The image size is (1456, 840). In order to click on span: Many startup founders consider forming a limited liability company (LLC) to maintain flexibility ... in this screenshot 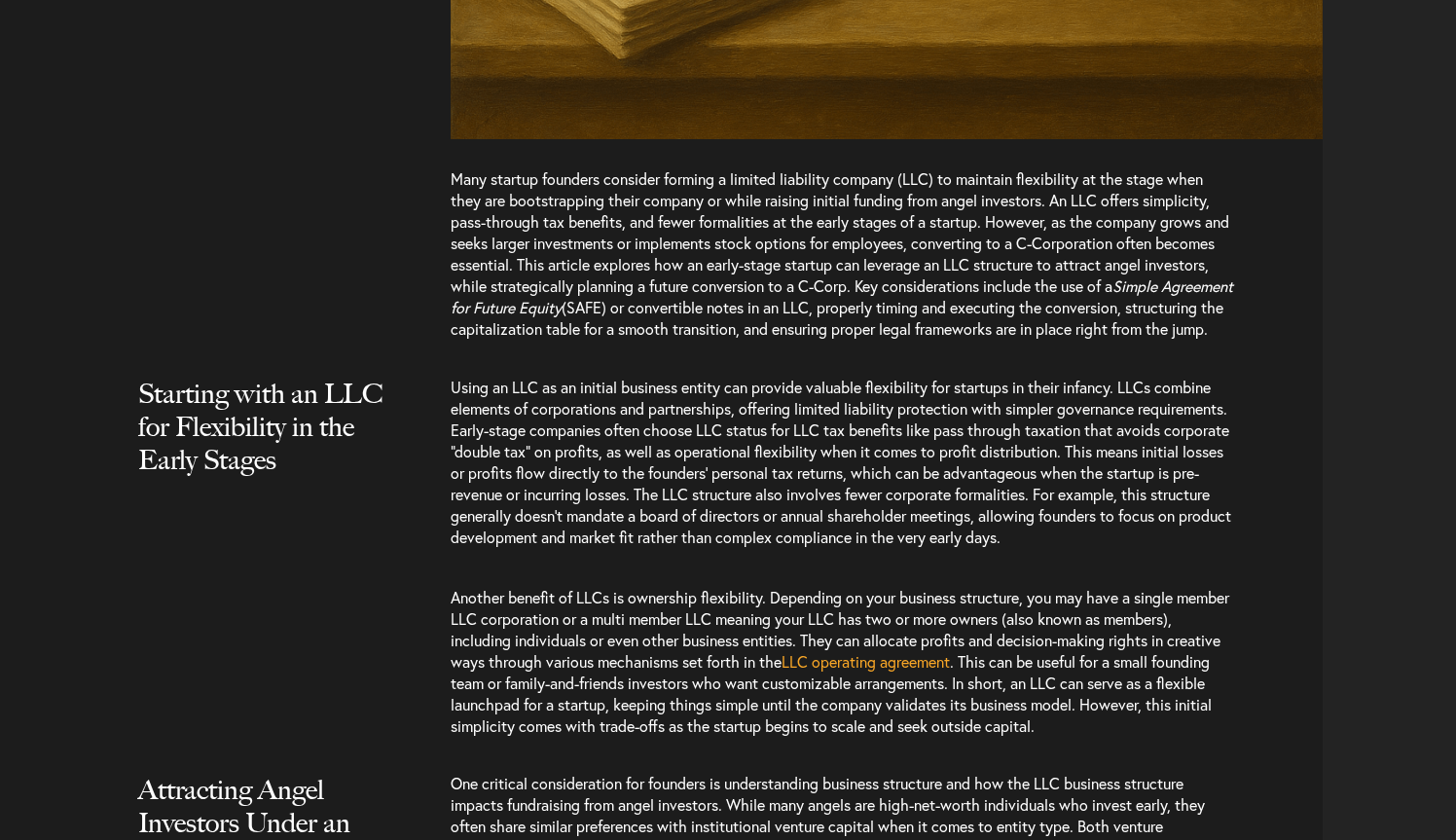, I will do `click(840, 232)`.